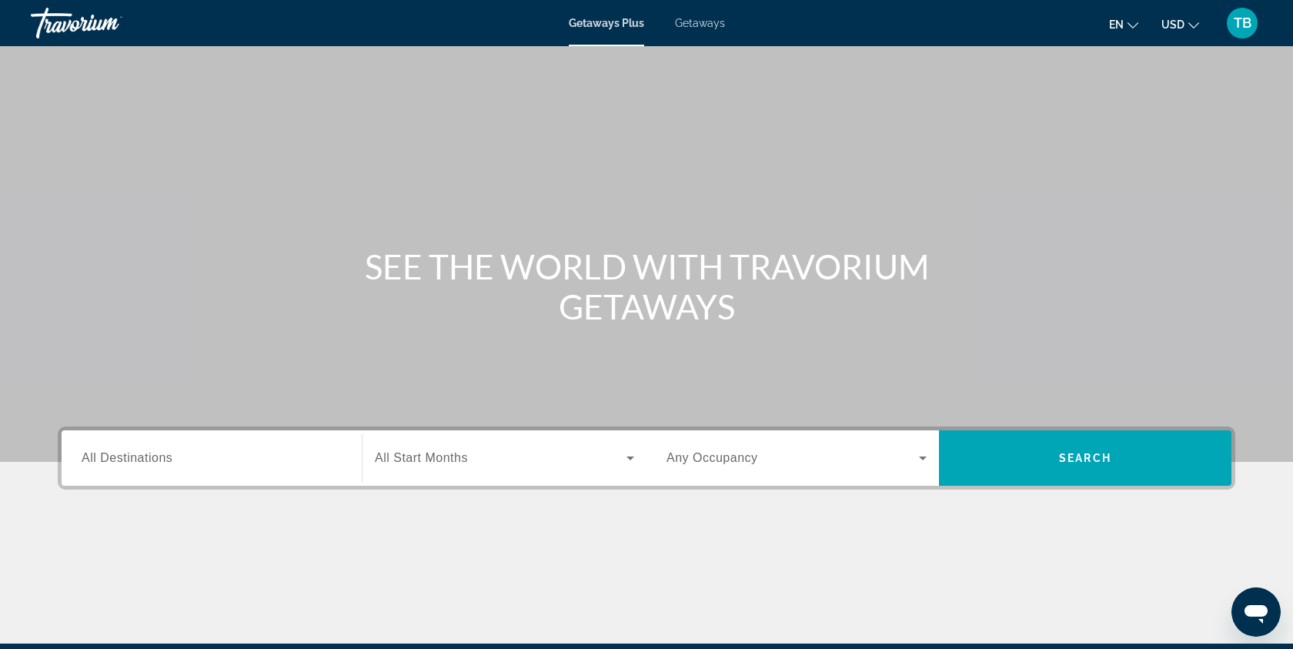 The height and width of the screenshot is (649, 1293). Describe the element at coordinates (1124, 24) in the screenshot. I see `button: Change language` at that location.